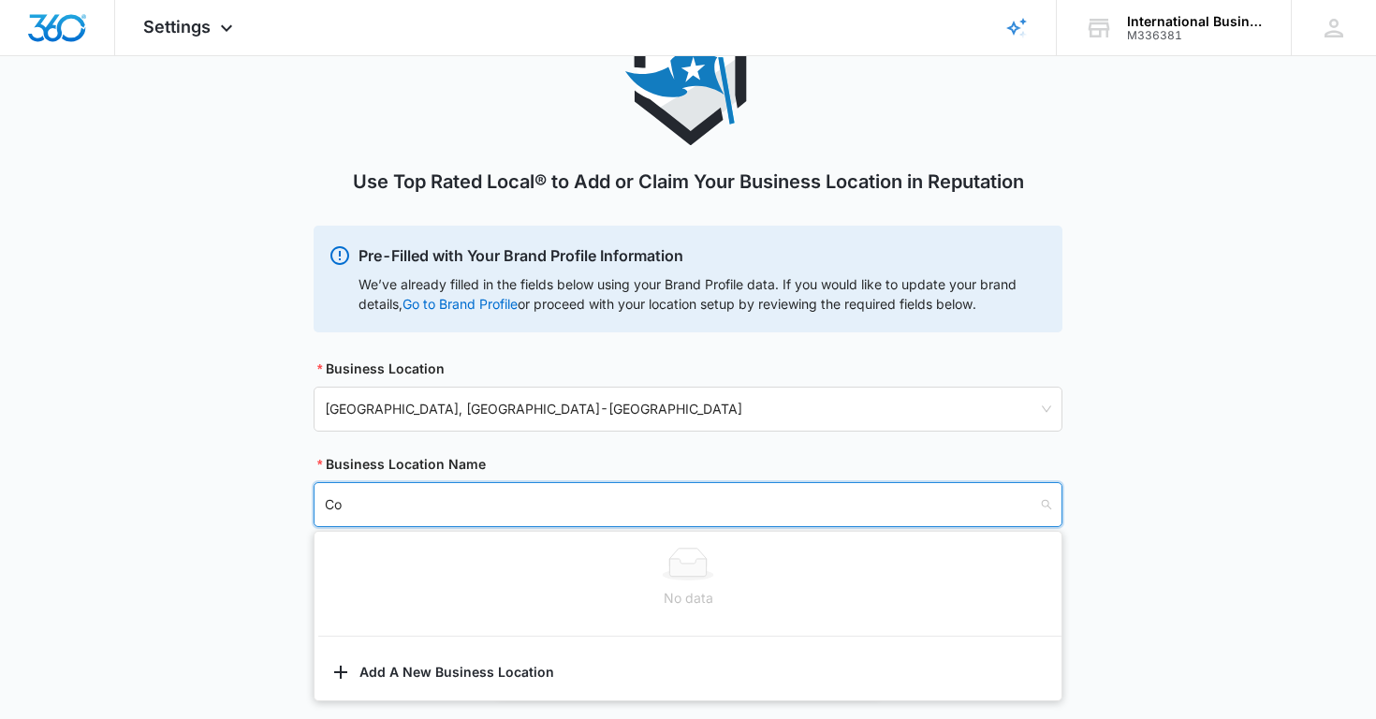  Describe the element at coordinates (402, 464) in the screenshot. I see `label: Business Location Name` at that location.